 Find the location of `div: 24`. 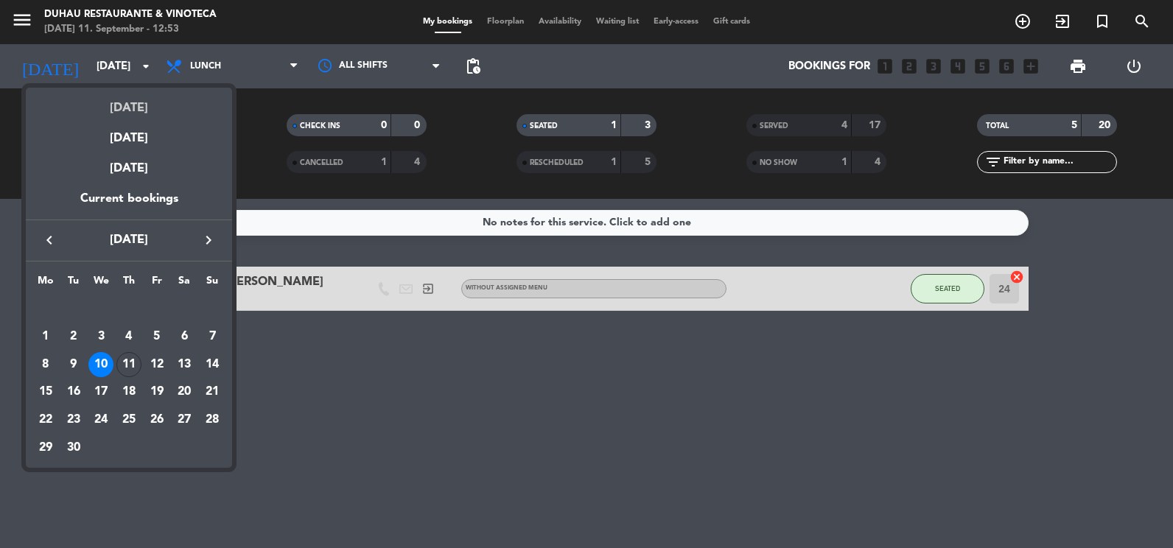

div: 24 is located at coordinates (101, 420).